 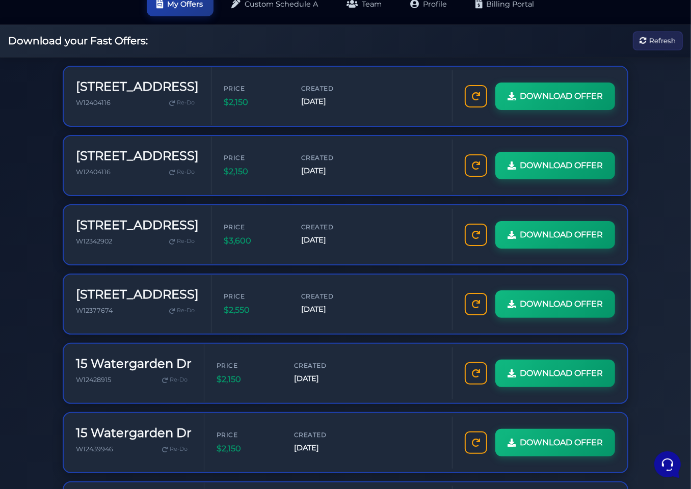 What do you see at coordinates (176, 61) in the screenshot?
I see `a: See all` at bounding box center [176, 61].